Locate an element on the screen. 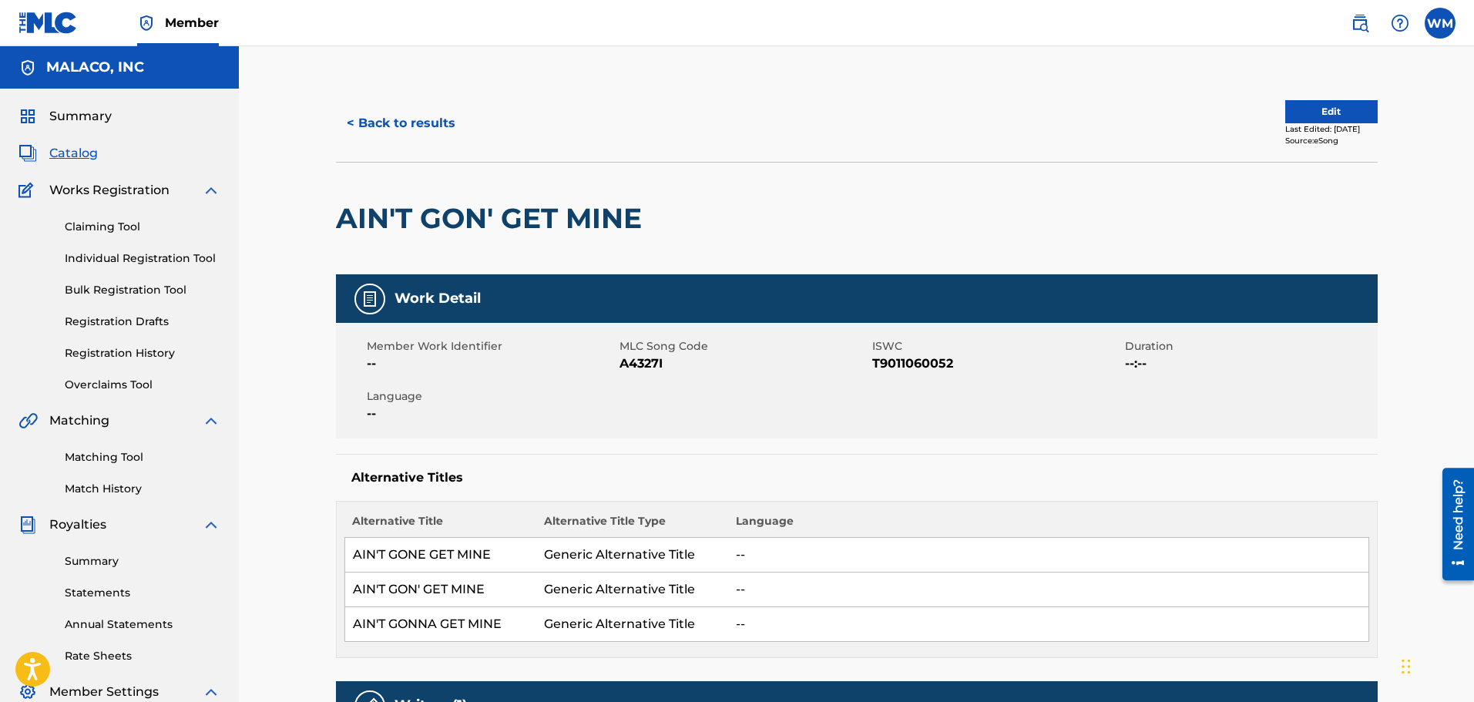 This screenshot has width=1474, height=702. a: Overclaims Tool is located at coordinates (143, 385).